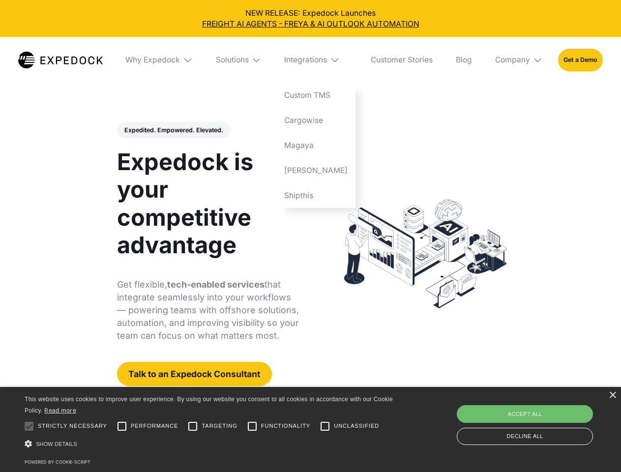  I want to click on div: NEW RELEASE: Expedock Launches, so click(311, 19).